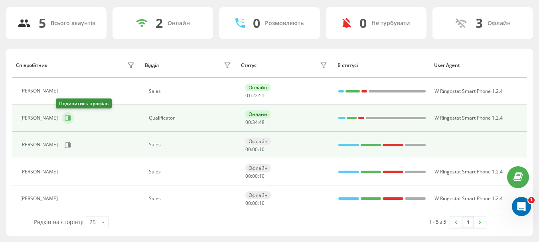 The width and height of the screenshot is (539, 242). I want to click on span: Рядків на сторінці, so click(59, 222).